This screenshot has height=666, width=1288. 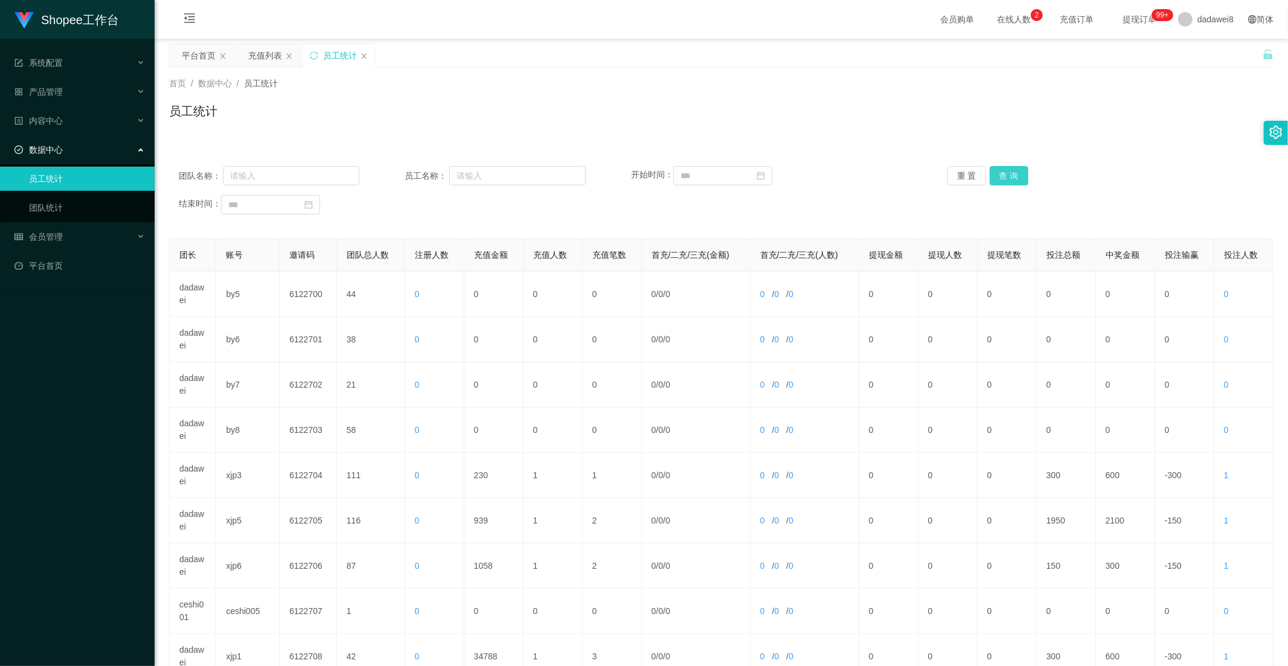 What do you see at coordinates (19, 150) in the screenshot?
I see `i: 图标: check-circle-o` at bounding box center [19, 150].